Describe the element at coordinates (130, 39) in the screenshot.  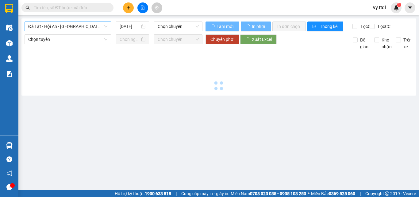
I see `input: Chọn ngày` at that location.